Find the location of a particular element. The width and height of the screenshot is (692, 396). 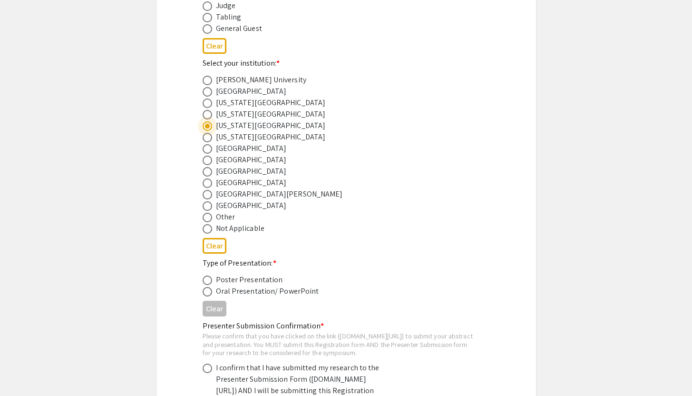

div: Oral Presentation/ PowerPoint is located at coordinates (267, 291).